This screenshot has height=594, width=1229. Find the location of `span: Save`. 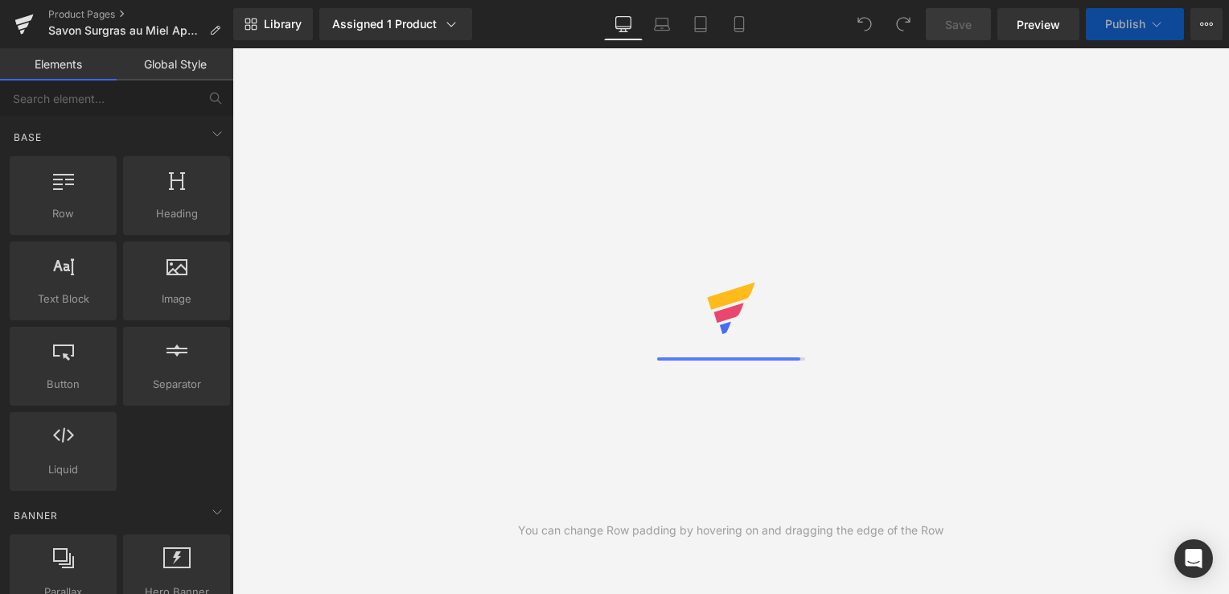

span: Save is located at coordinates (958, 24).